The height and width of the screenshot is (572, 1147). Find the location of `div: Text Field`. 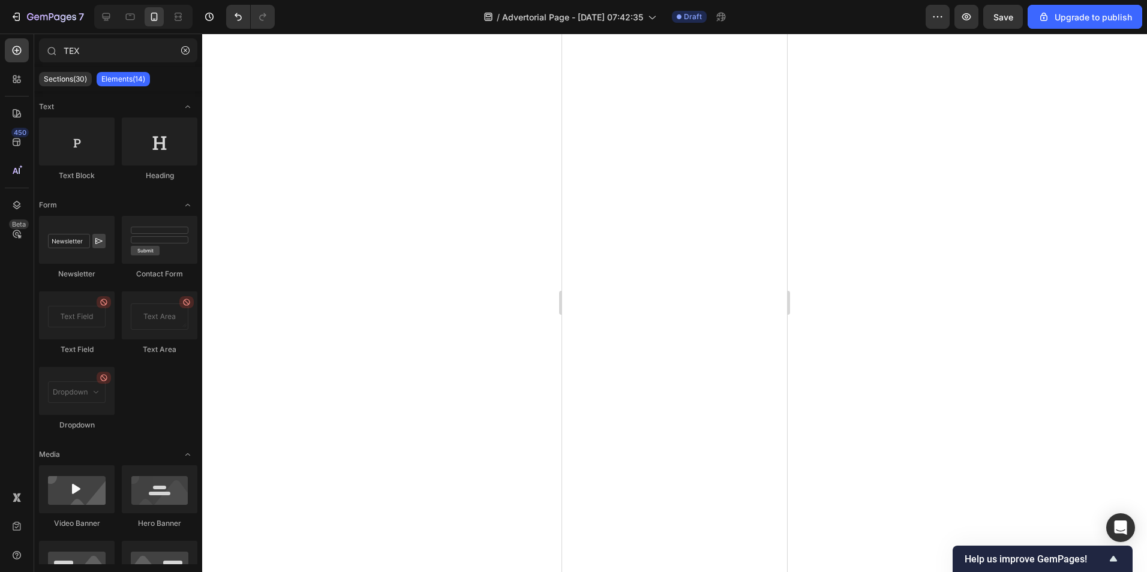

div: Text Field is located at coordinates (77, 350).